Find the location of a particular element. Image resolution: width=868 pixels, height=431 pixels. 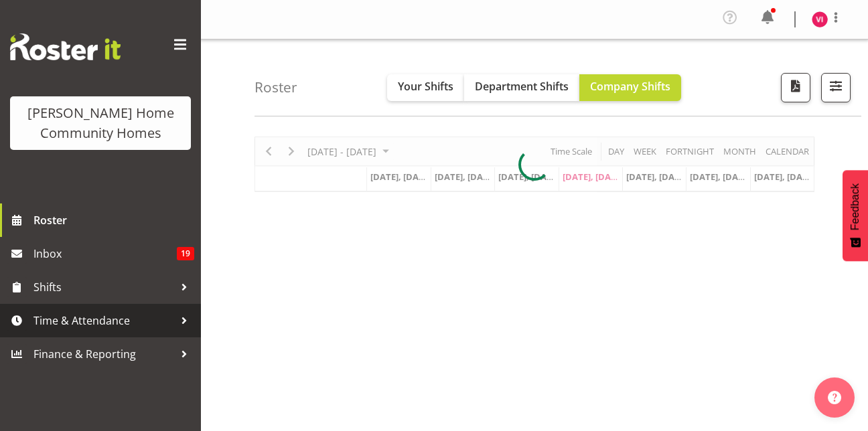

h4: Roster is located at coordinates (276, 87).